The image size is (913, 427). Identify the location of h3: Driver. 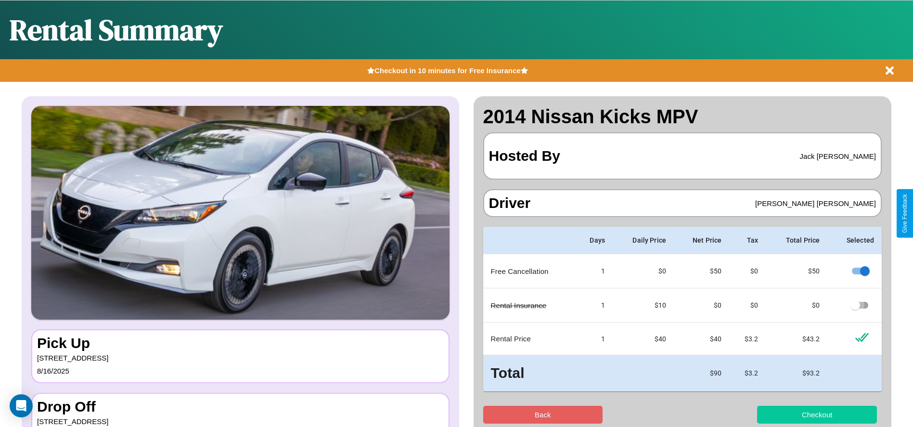
(510, 203).